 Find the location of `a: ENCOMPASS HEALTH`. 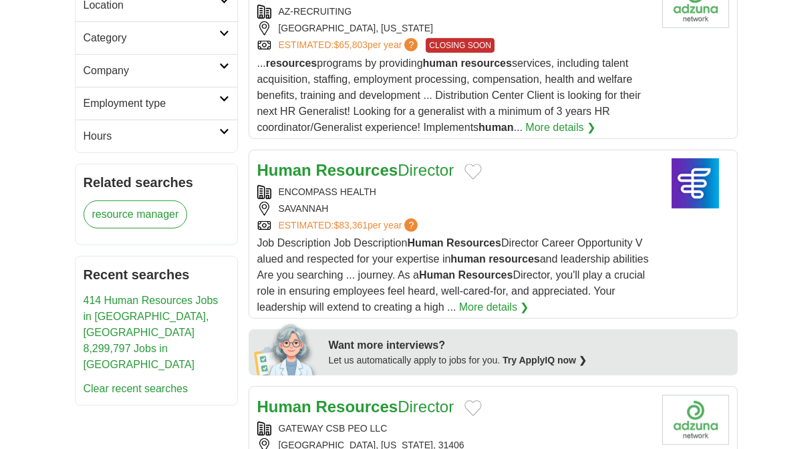

a: ENCOMPASS HEALTH is located at coordinates (327, 192).